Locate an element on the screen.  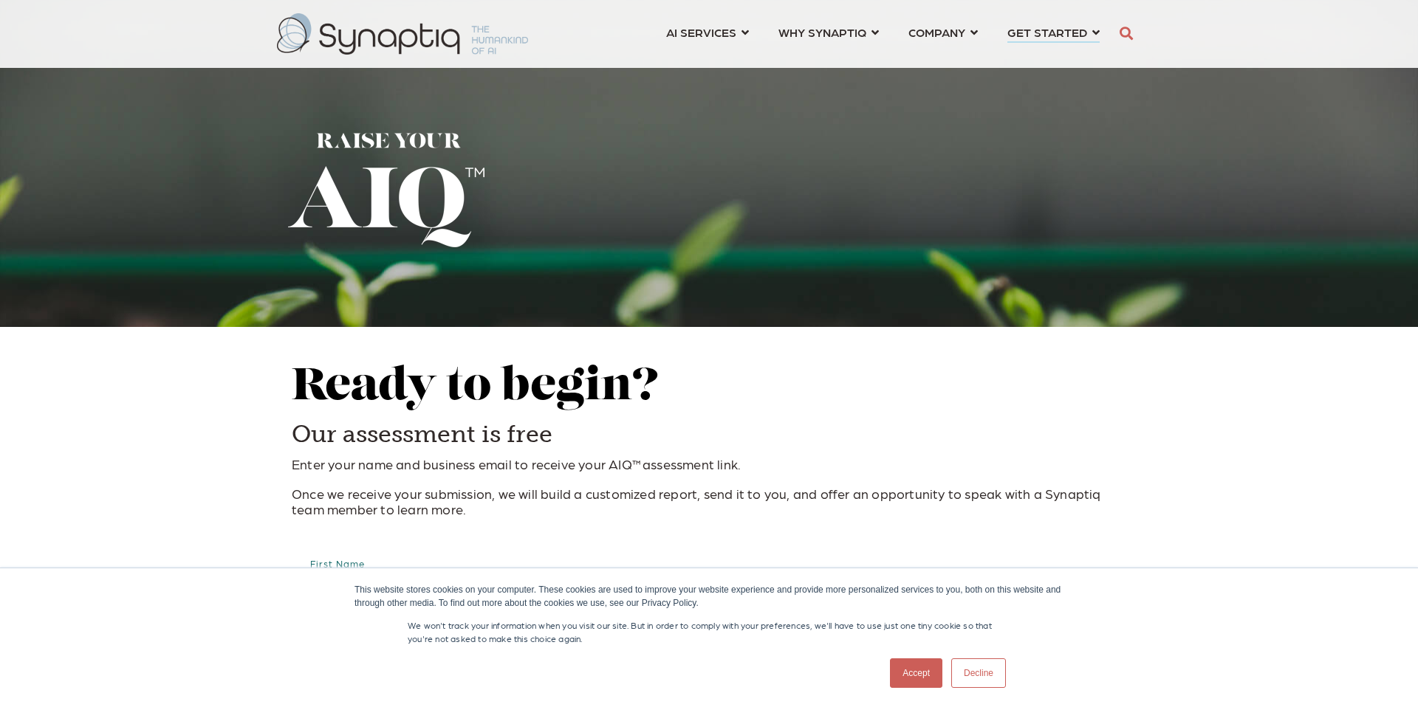
a: COMPANY is located at coordinates (943, 32).